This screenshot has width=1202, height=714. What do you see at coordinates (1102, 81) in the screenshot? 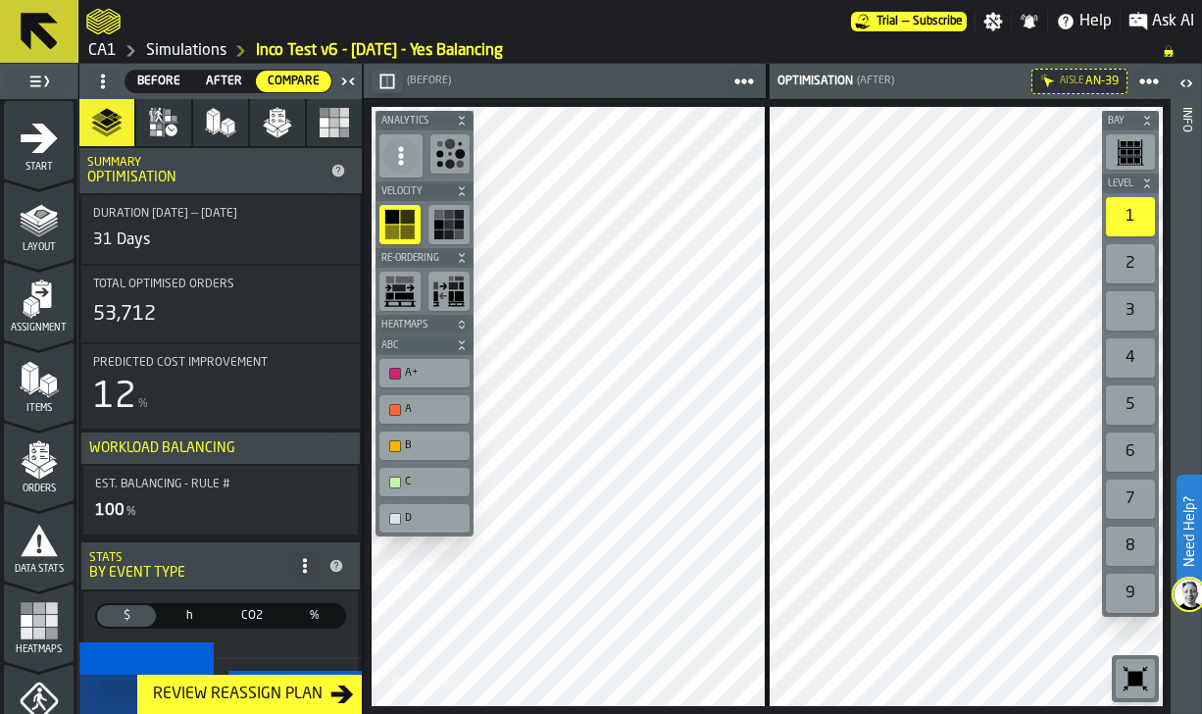
I see `span: AN-39` at bounding box center [1102, 81].